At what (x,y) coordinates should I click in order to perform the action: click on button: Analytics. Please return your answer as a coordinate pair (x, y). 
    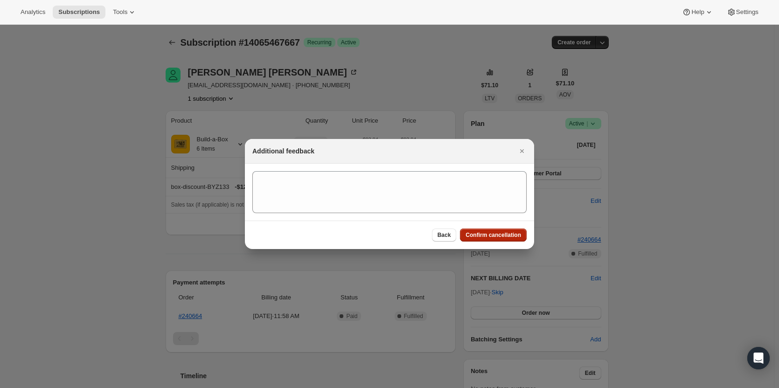
    Looking at the image, I should click on (33, 12).